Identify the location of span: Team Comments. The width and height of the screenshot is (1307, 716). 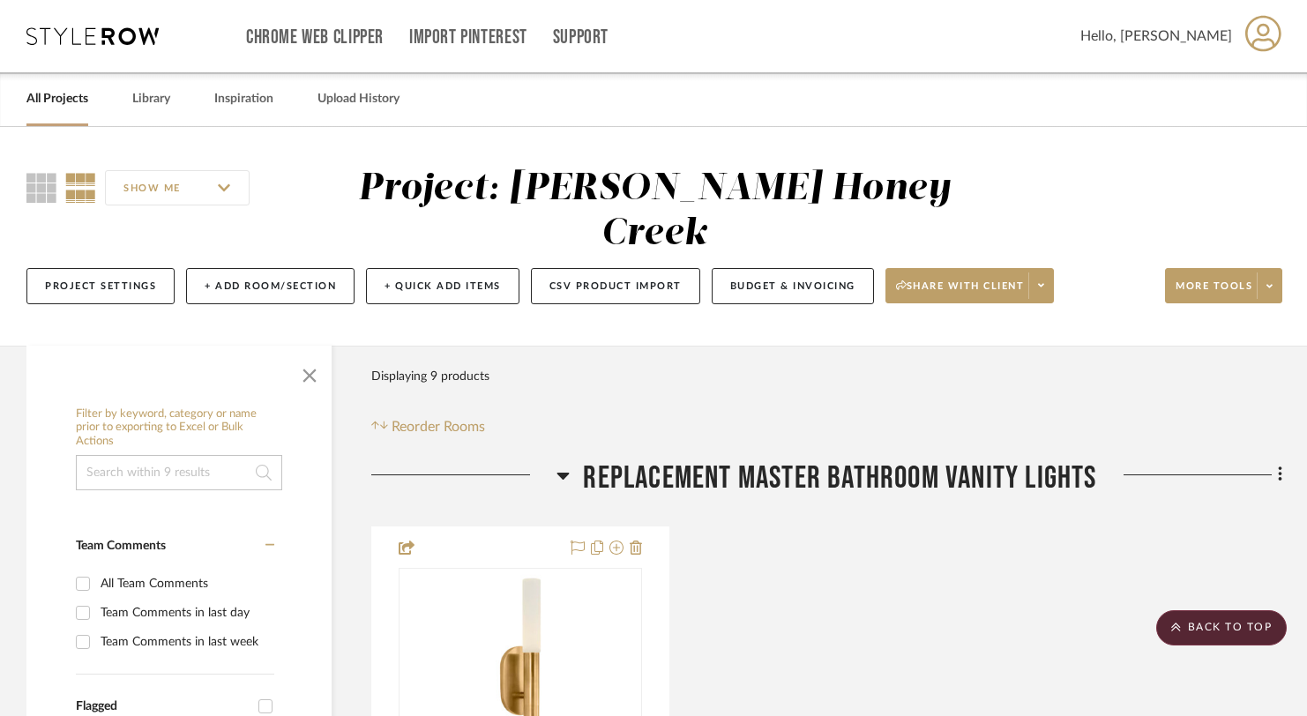
(121, 546).